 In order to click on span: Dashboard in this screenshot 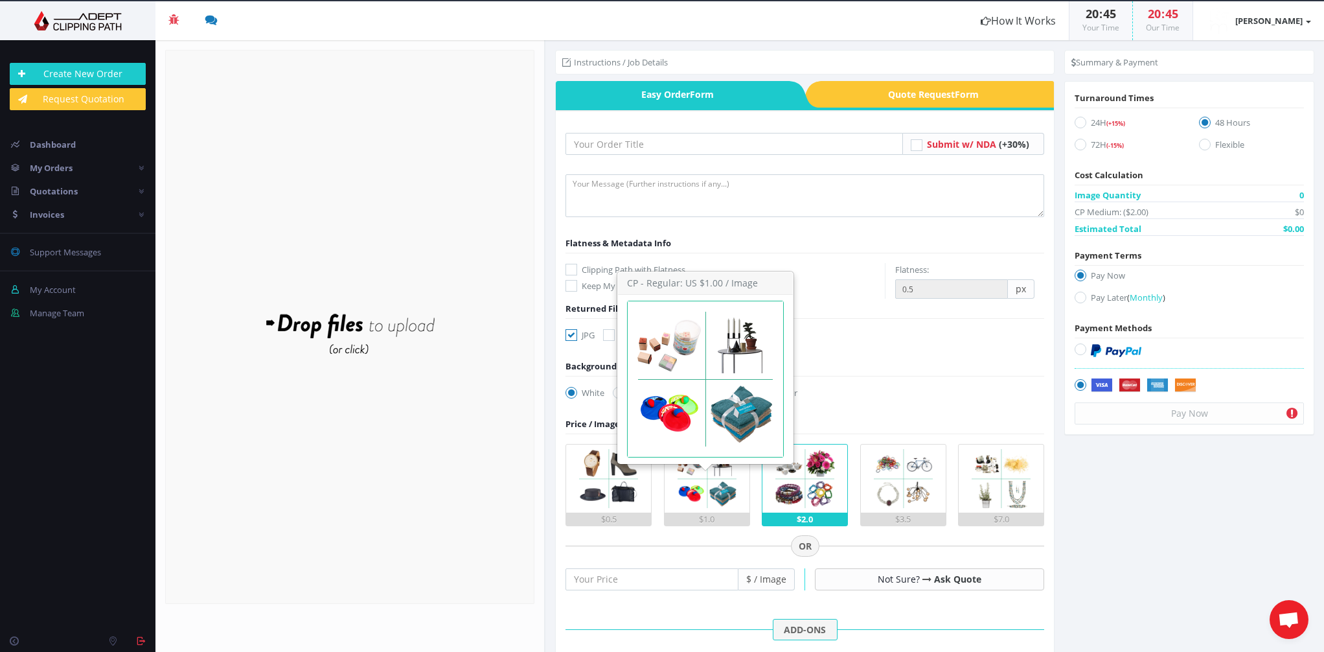, I will do `click(52, 144)`.